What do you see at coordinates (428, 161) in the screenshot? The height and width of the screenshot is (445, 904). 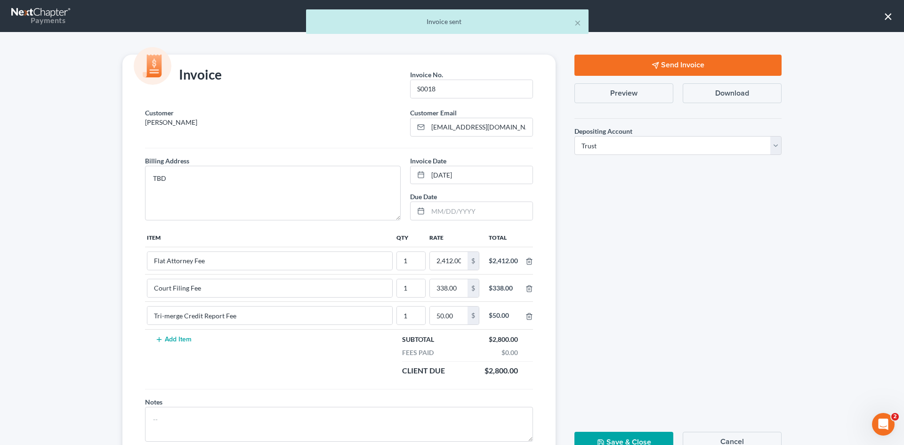 I see `span: Invoice Date` at bounding box center [428, 161].